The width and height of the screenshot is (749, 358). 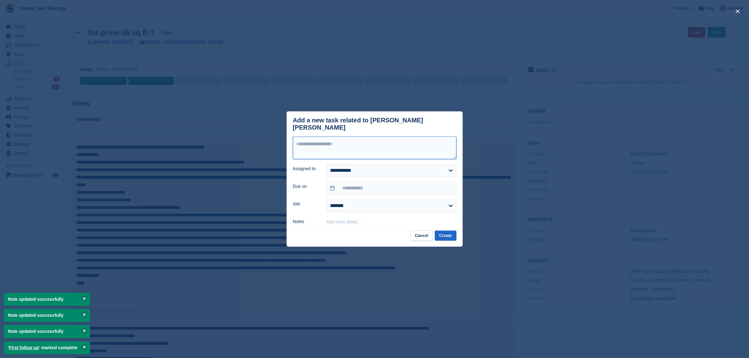 What do you see at coordinates (47, 348) in the screenshot?
I see `p: ' ' marked complete` at bounding box center [47, 348].